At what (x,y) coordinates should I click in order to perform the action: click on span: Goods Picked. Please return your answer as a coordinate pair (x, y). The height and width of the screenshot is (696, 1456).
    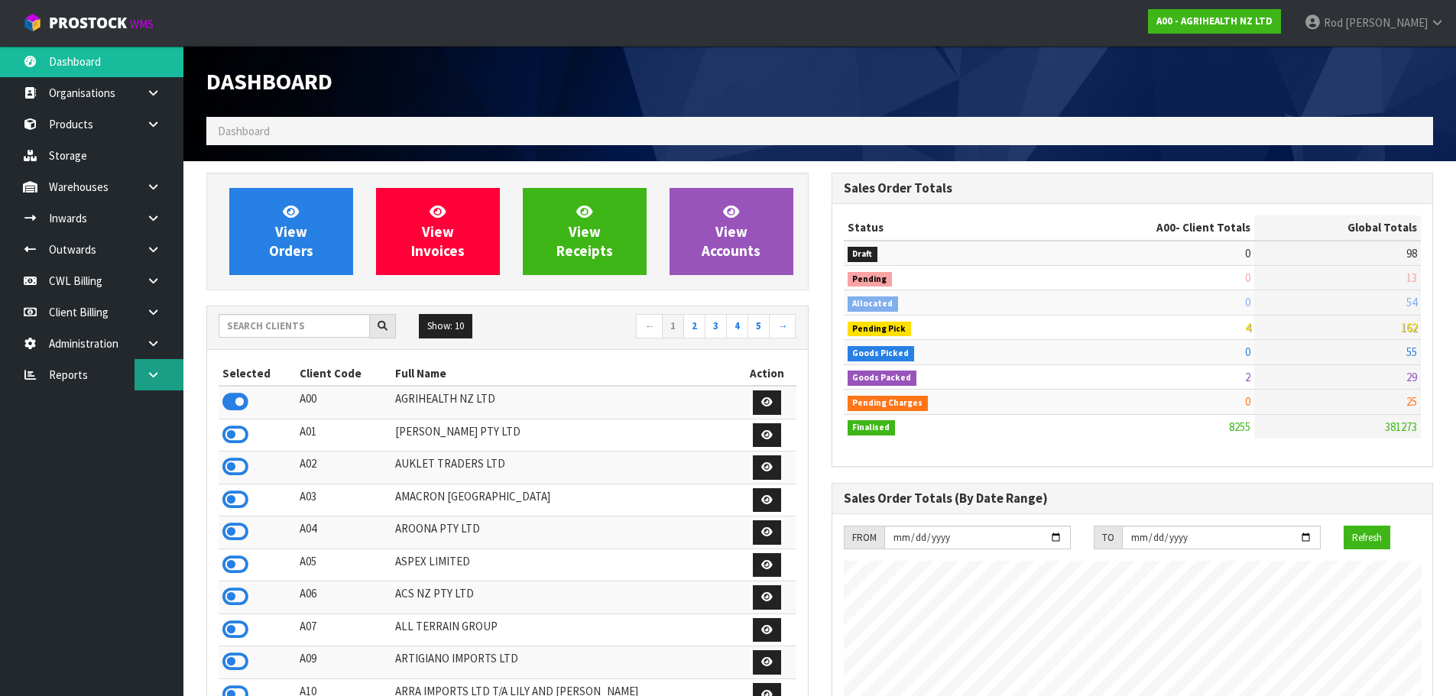
    Looking at the image, I should click on (881, 354).